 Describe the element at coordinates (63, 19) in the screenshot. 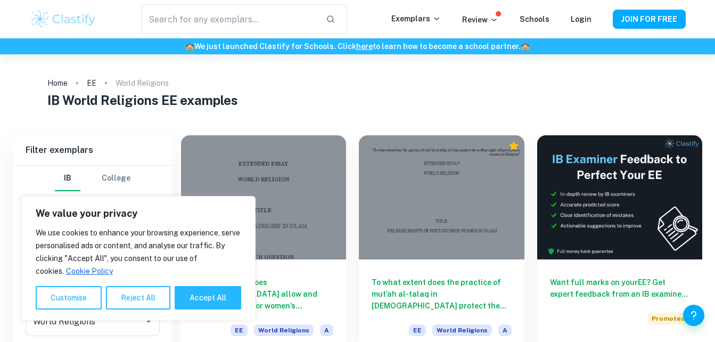

I see `a: Clastify logo` at that location.